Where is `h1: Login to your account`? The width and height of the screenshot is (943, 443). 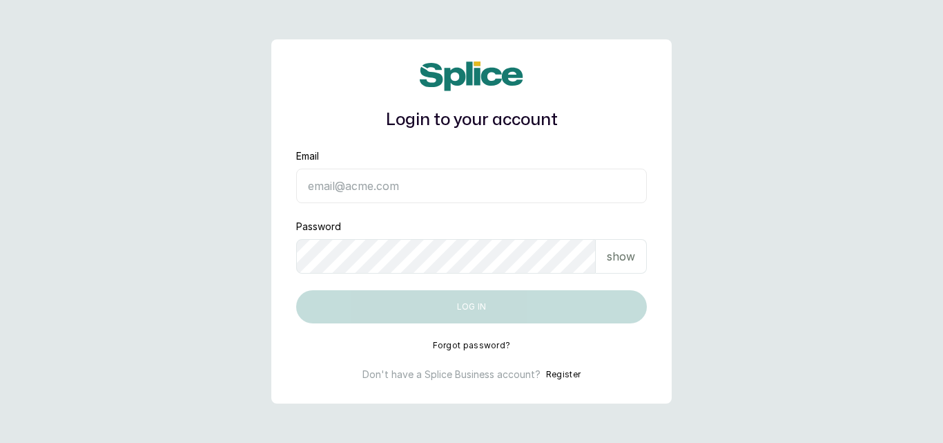 h1: Login to your account is located at coordinates (472, 120).